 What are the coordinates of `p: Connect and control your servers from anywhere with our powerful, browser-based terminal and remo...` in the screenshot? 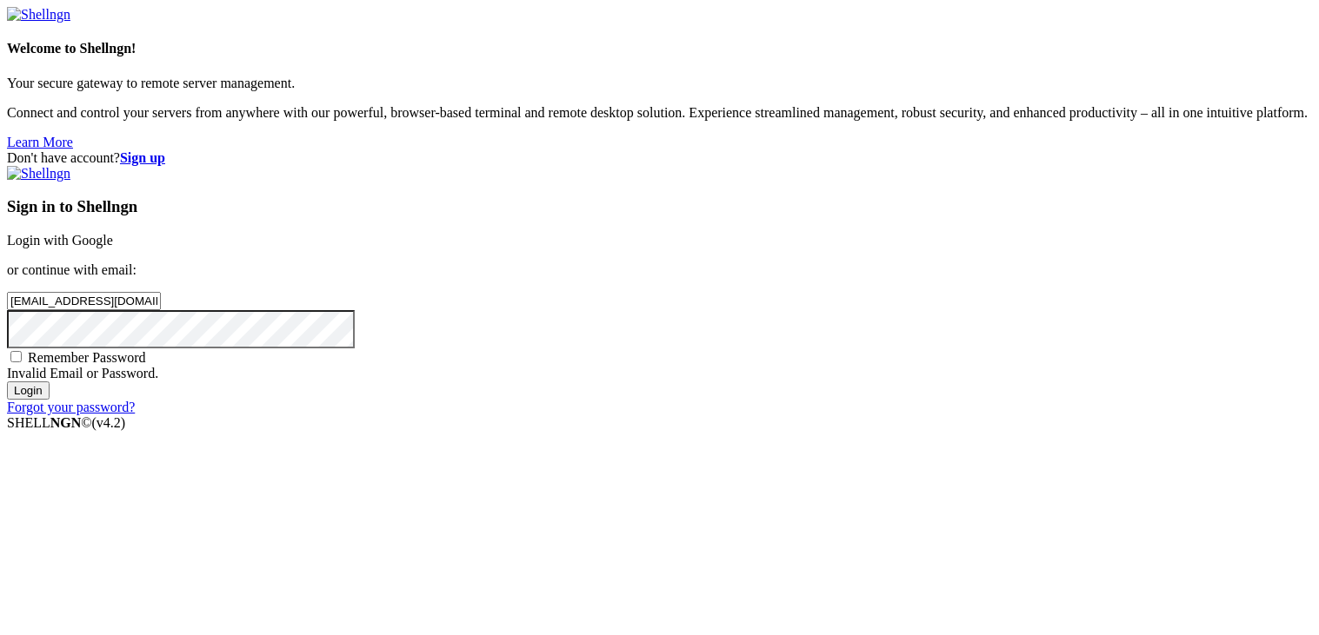 It's located at (659, 113).